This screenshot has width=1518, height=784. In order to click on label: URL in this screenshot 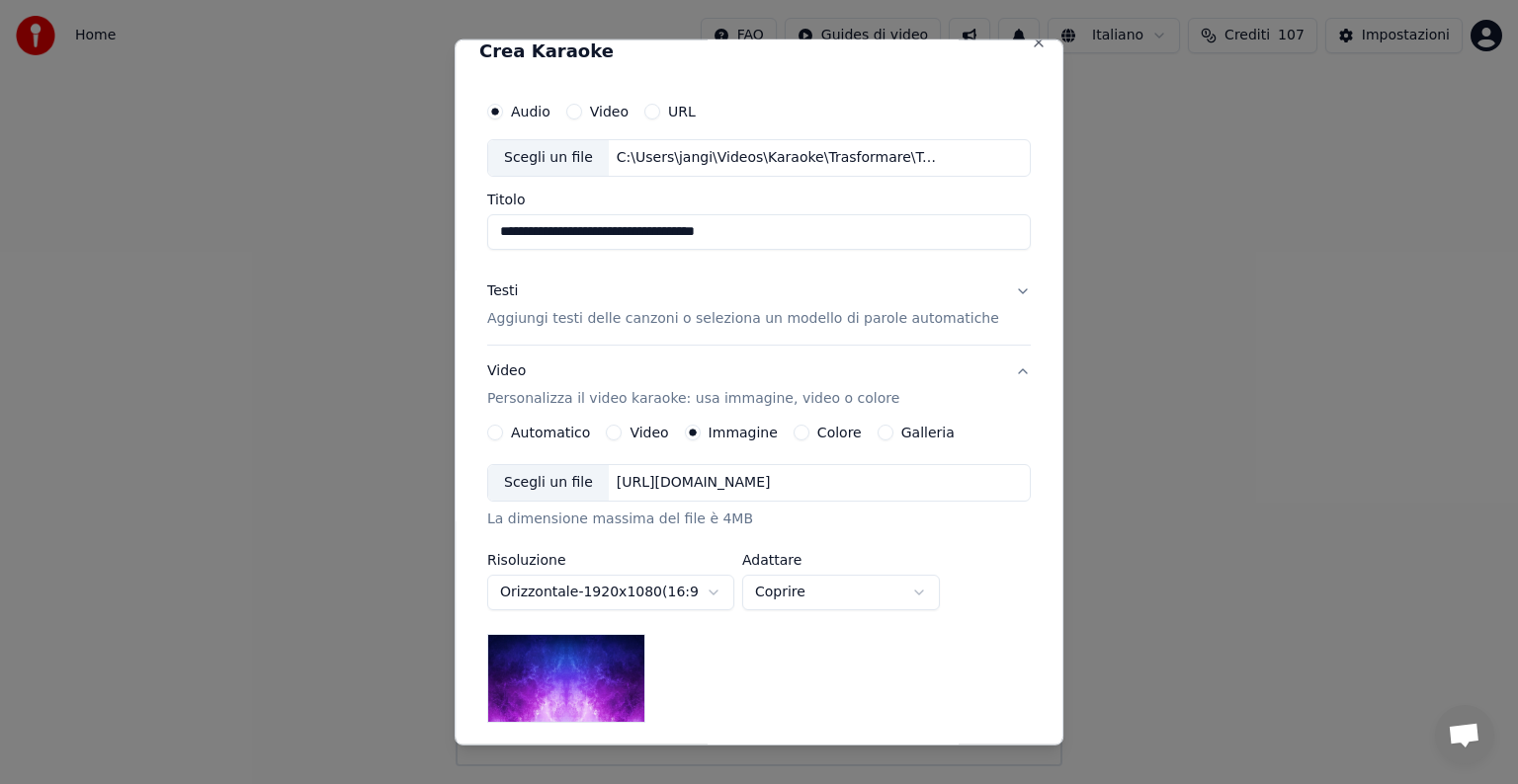, I will do `click(682, 112)`.